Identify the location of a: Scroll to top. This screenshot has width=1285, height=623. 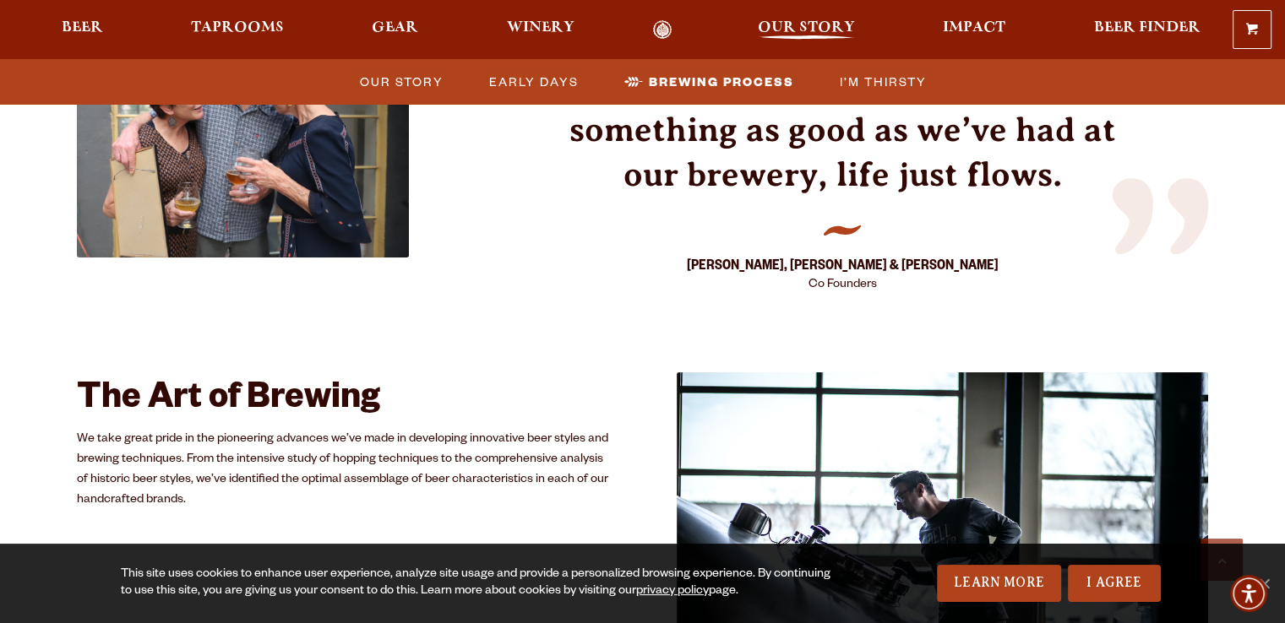
(1221, 560).